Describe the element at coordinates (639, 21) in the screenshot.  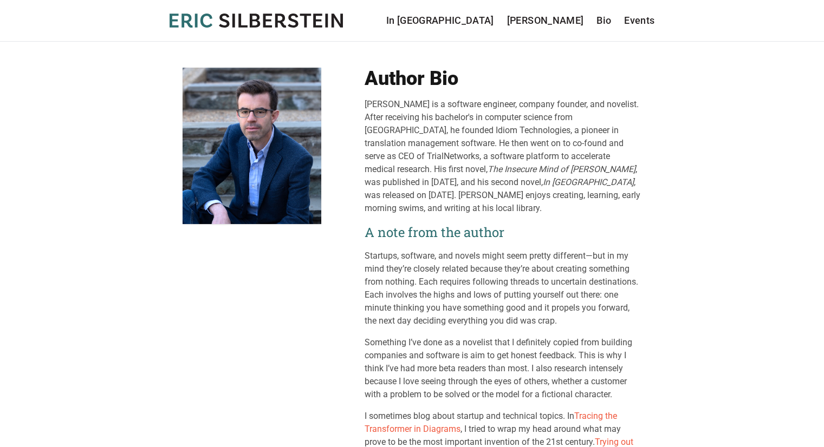
I see `a: Events` at that location.